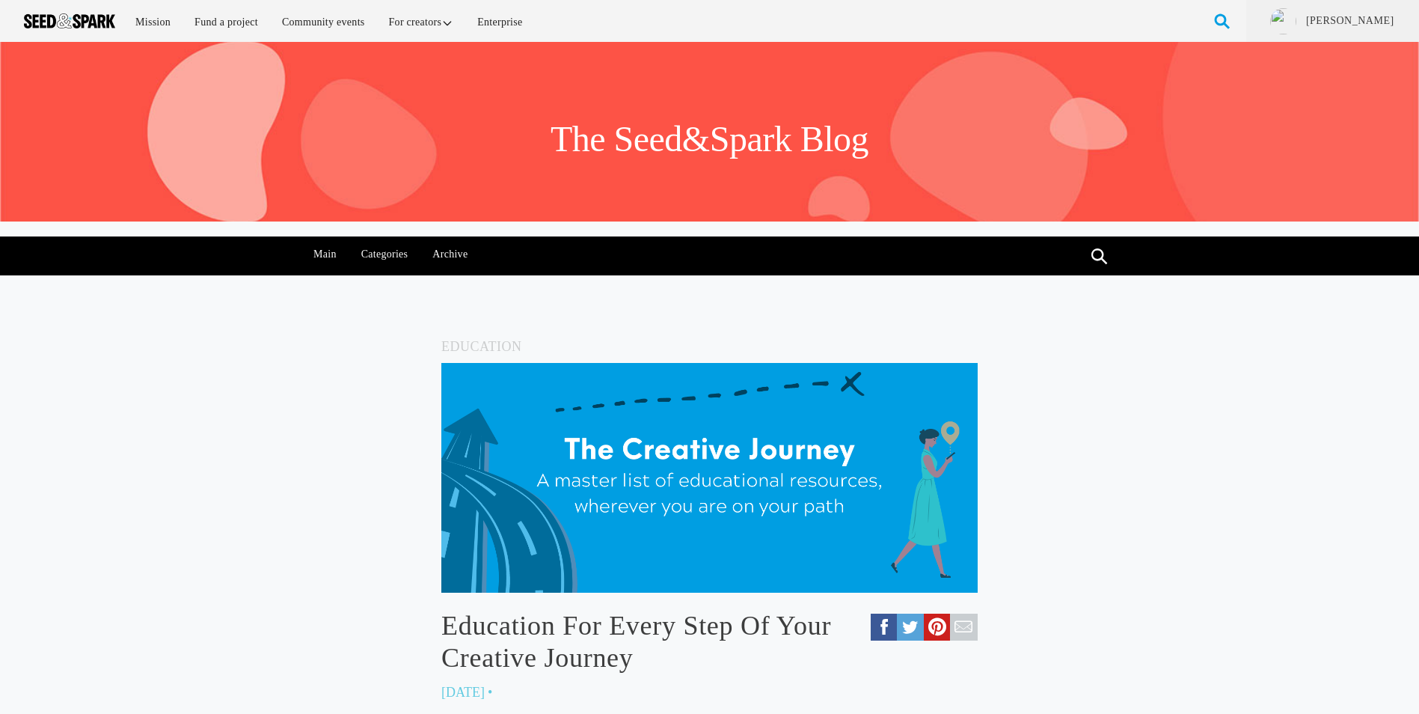  What do you see at coordinates (709, 346) in the screenshot?
I see `h5: Education` at bounding box center [709, 346].